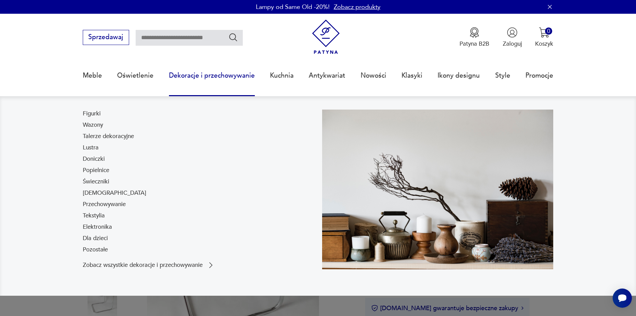 Image resolution: width=636 pixels, height=316 pixels. Describe the element at coordinates (512, 32) in the screenshot. I see `img: Ikonka użytkownika` at that location.